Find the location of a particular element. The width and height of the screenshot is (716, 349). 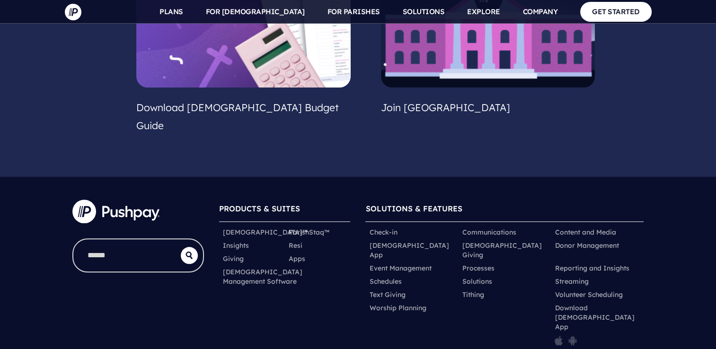

a: Giving is located at coordinates (233, 259).